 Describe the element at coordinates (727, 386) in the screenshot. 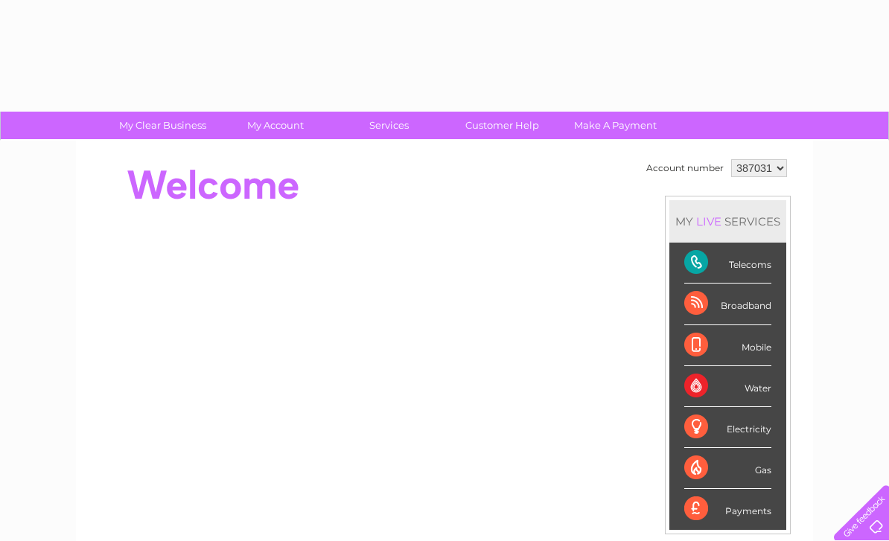

I see `div: Water` at that location.